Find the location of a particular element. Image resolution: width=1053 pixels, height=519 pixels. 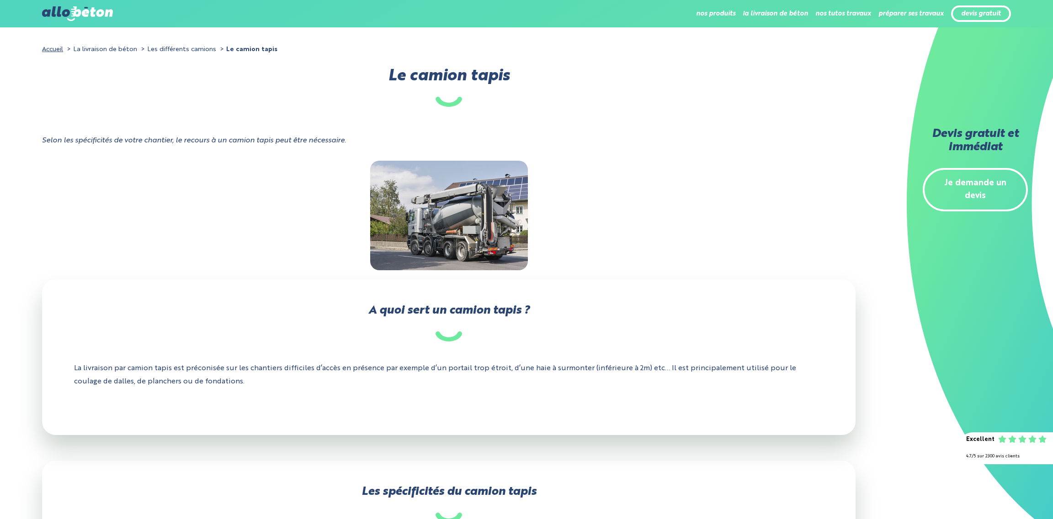

li: la livraison de béton is located at coordinates (775, 14).